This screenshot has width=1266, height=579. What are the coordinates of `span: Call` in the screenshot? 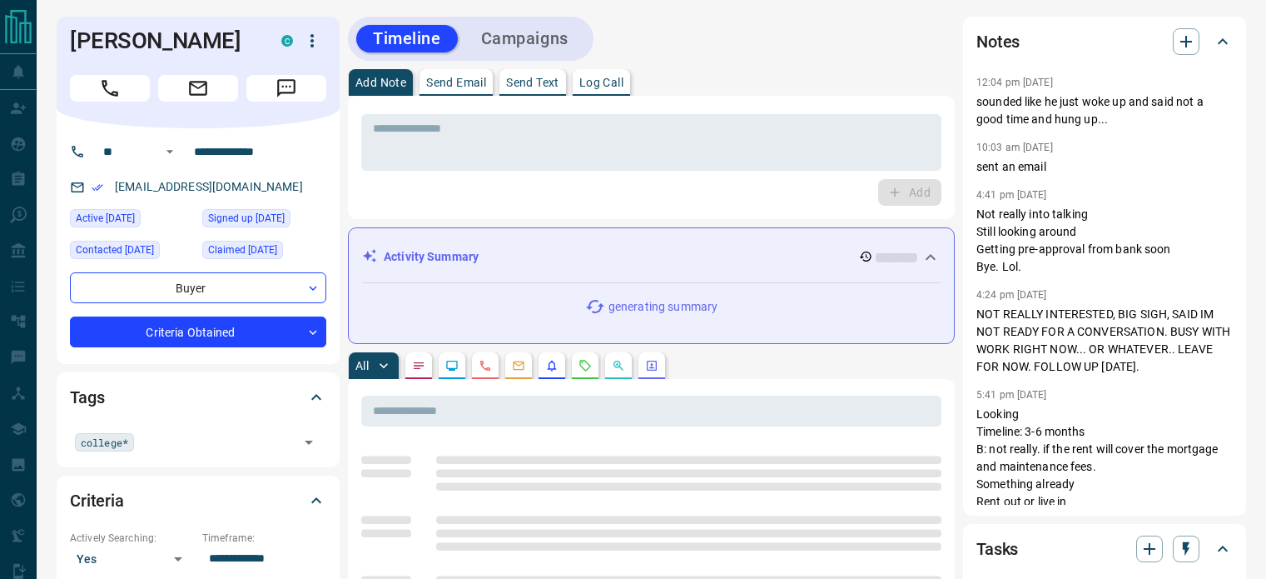 It's located at (110, 88).